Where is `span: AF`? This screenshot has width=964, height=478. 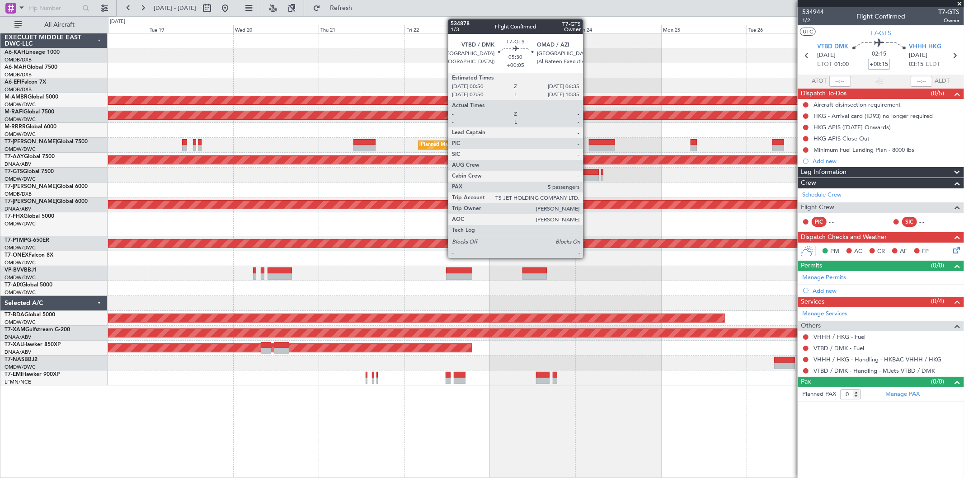
span: AF is located at coordinates (903, 252).